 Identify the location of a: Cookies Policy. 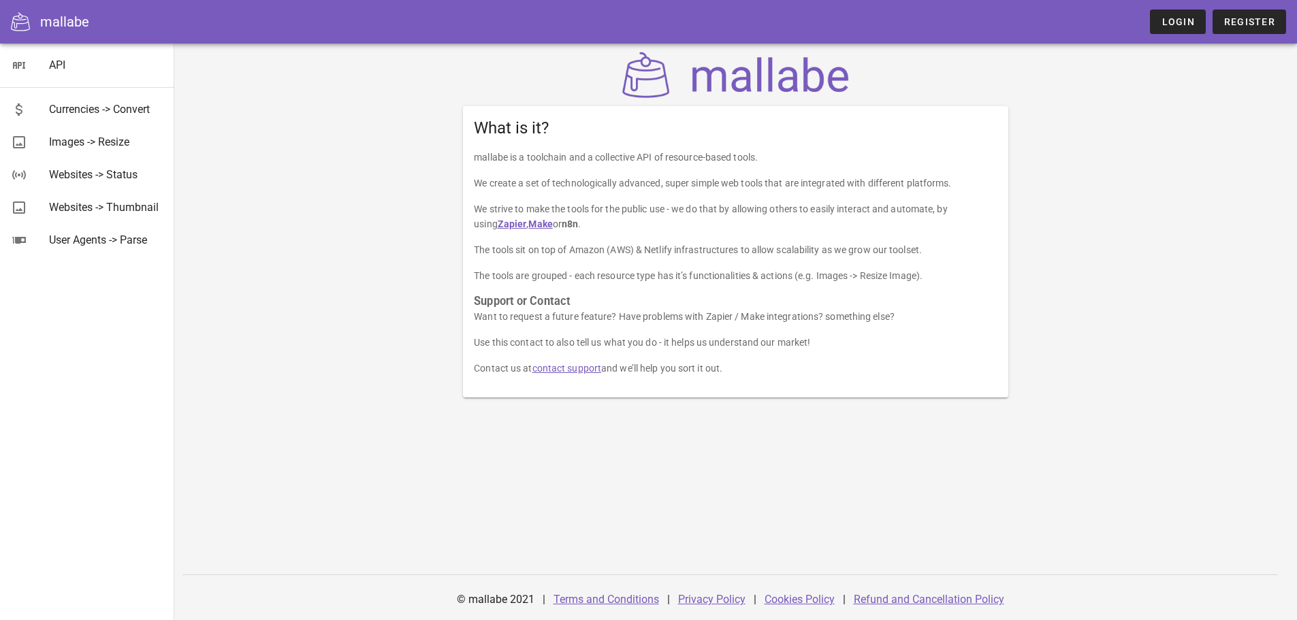
(799, 599).